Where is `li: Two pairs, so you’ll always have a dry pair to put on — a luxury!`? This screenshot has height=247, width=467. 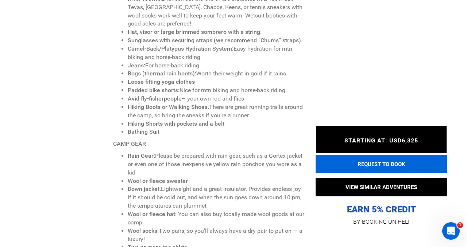 li: Two pairs, so you’ll always have a dry pair to put on — a luxury! is located at coordinates (216, 236).